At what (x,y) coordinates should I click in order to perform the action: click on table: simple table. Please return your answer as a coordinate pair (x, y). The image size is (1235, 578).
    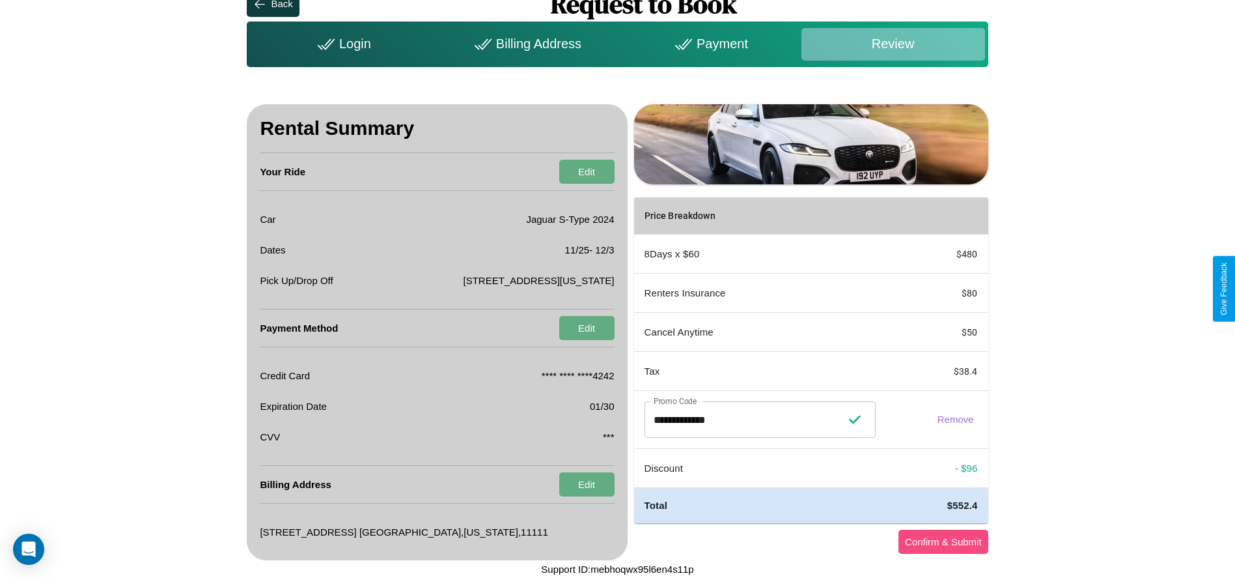
    Looking at the image, I should click on (811, 359).